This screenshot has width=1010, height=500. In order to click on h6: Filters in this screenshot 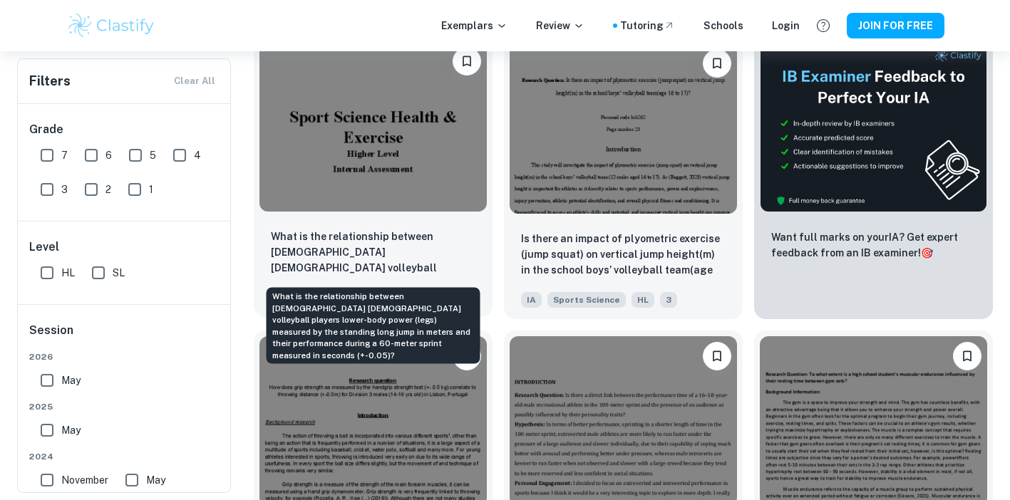, I will do `click(50, 81)`.